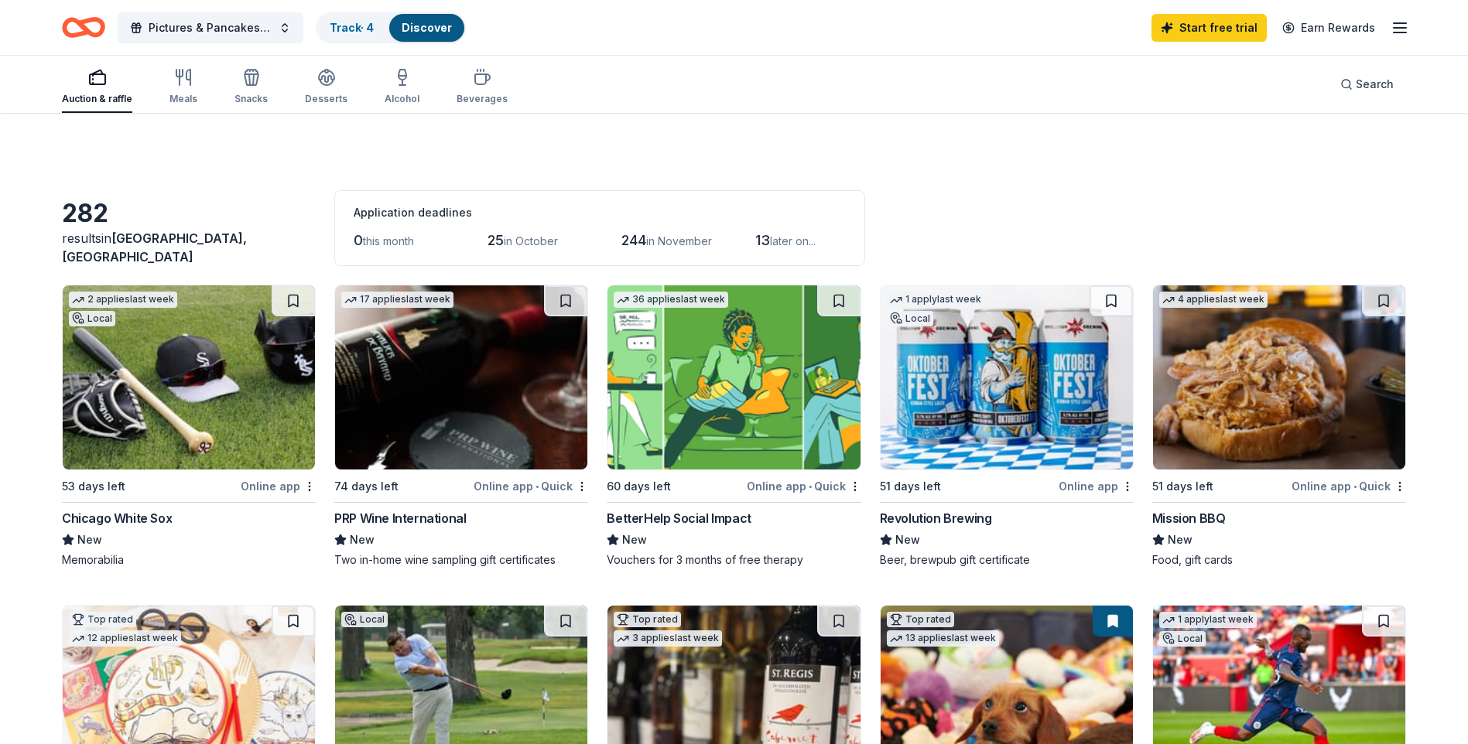 The height and width of the screenshot is (744, 1468). I want to click on img: Image for BetterHelp Social Impact, so click(734, 378).